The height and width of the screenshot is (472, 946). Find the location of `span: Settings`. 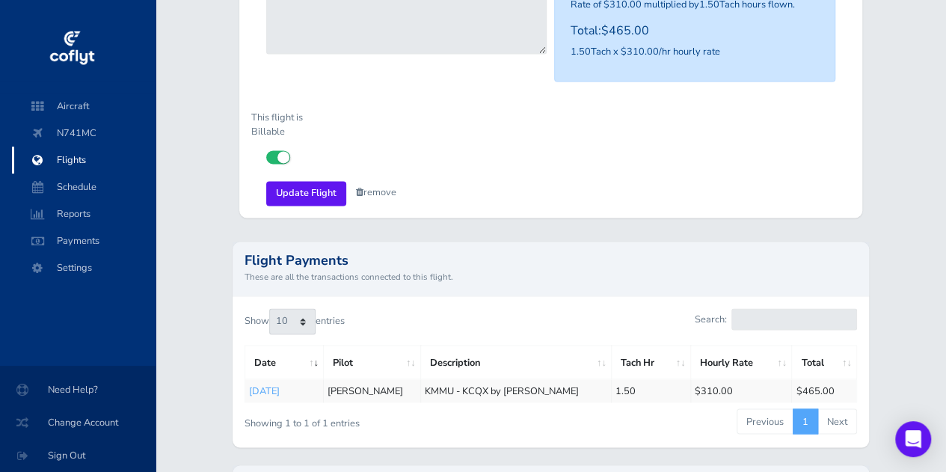

span: Settings is located at coordinates (84, 268).